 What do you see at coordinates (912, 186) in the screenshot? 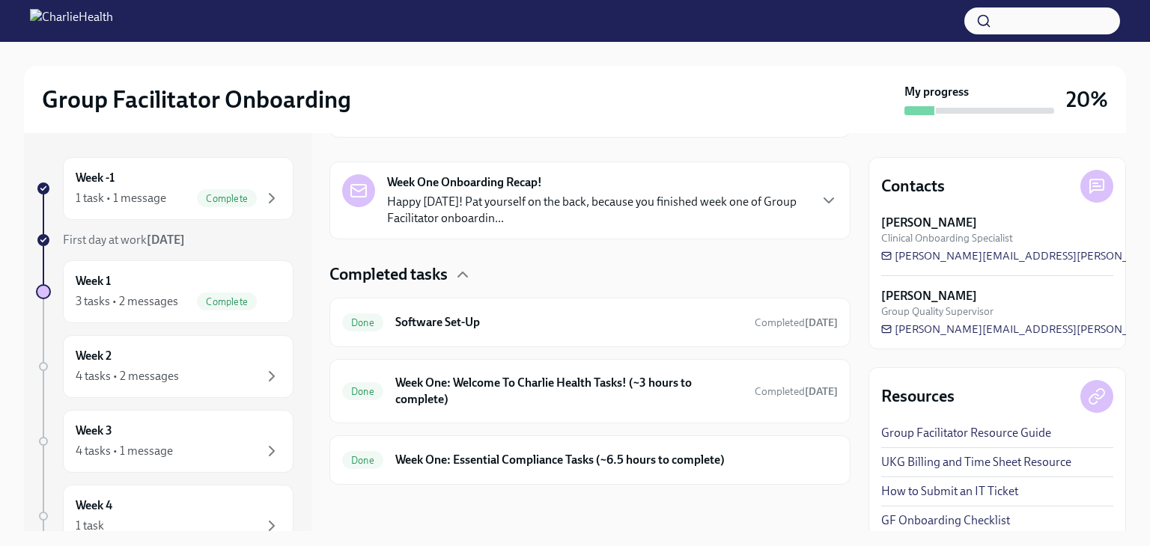
I see `h4: Contacts` at bounding box center [912, 186].